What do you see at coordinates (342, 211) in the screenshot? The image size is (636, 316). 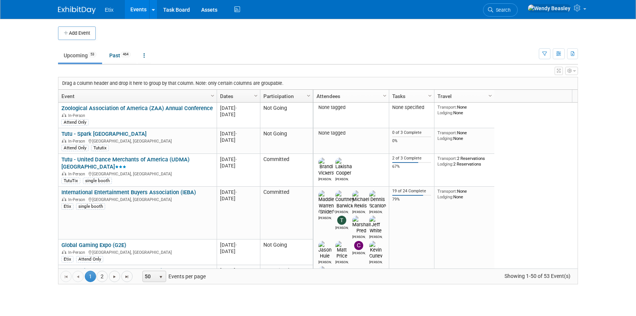 I see `div: Courtney Barwick` at bounding box center [342, 211].